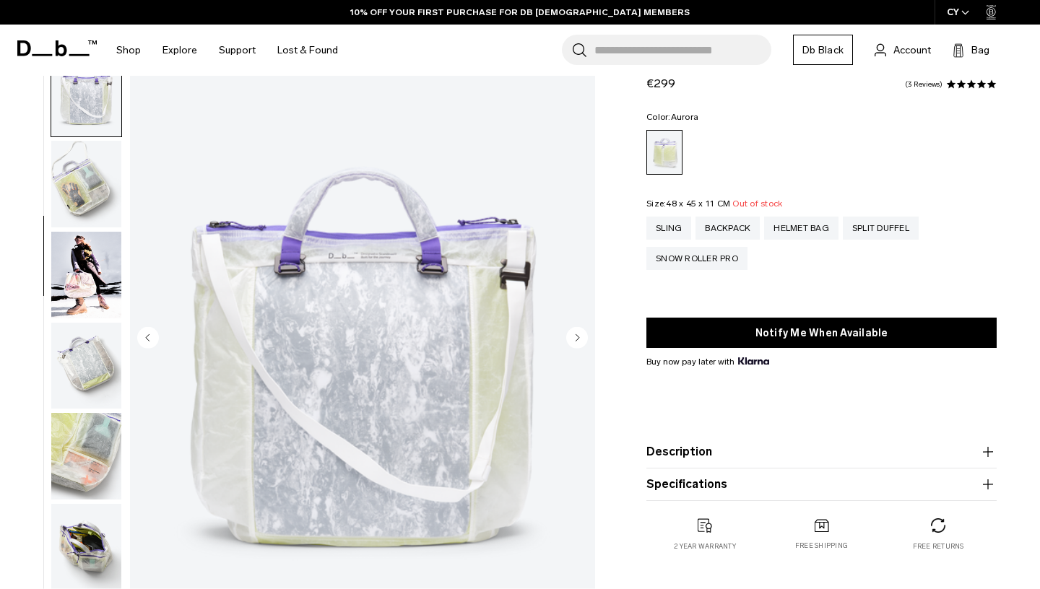  Describe the element at coordinates (970, 50) in the screenshot. I see `button: Bag` at that location.